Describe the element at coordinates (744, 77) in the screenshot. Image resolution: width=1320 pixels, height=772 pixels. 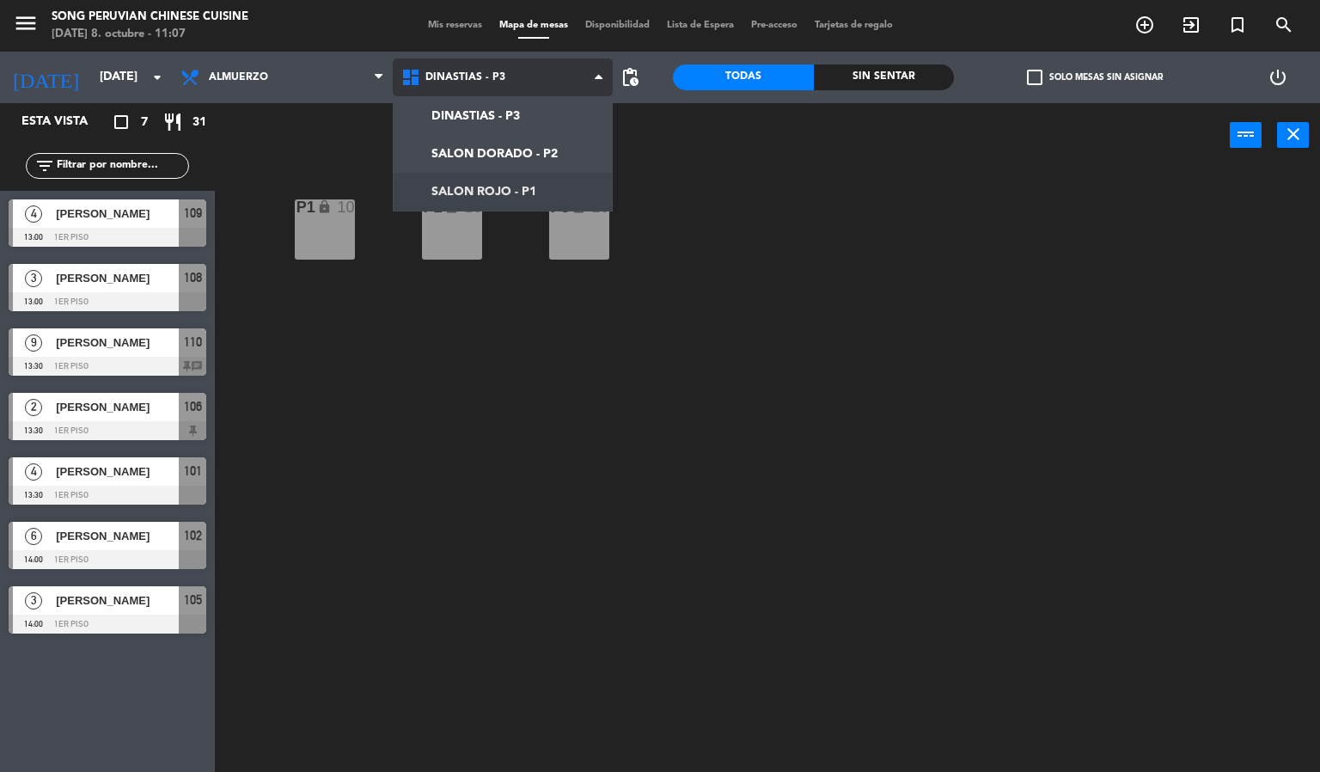
I see `div: Todas` at that location.